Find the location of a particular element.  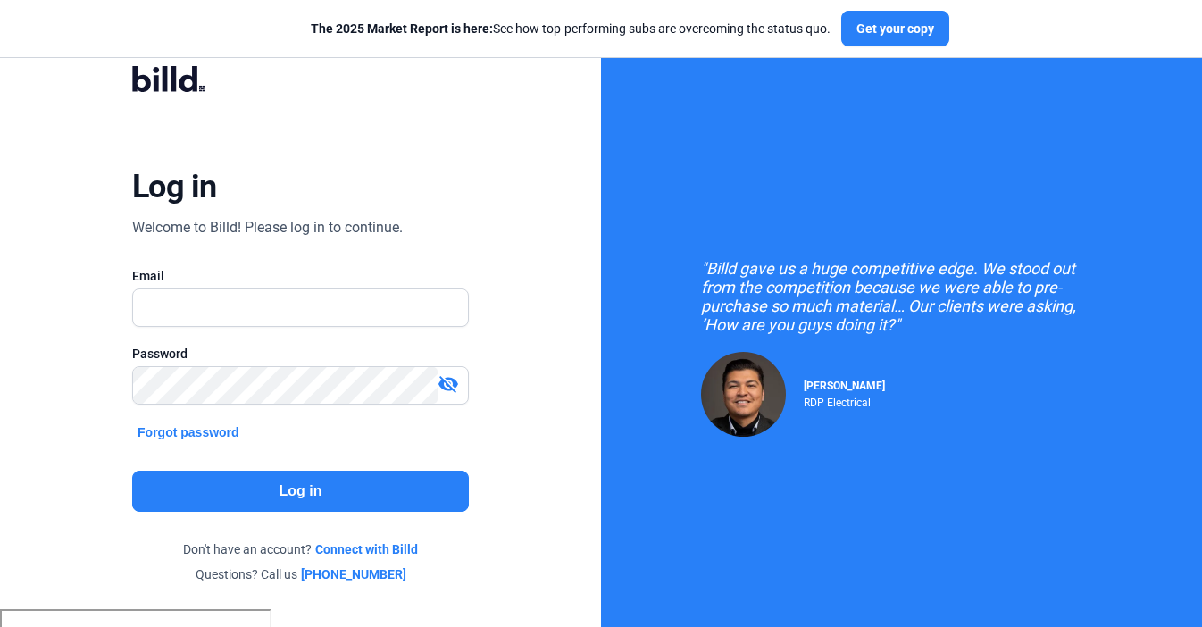

div: Welcome to Billd! Please log in to continue. is located at coordinates (267, 228).